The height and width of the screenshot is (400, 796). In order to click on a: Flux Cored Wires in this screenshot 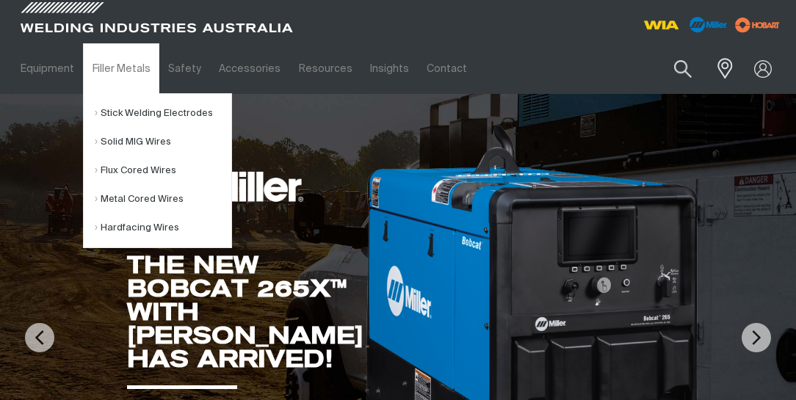, I will do `click(163, 170)`.